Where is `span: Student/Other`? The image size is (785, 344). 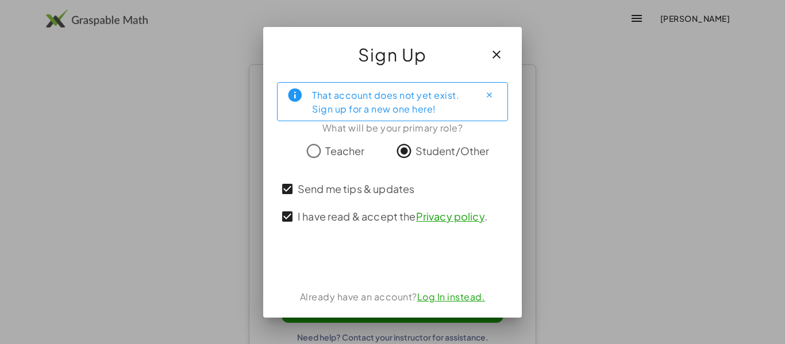
span: Student/Other is located at coordinates (452, 151).